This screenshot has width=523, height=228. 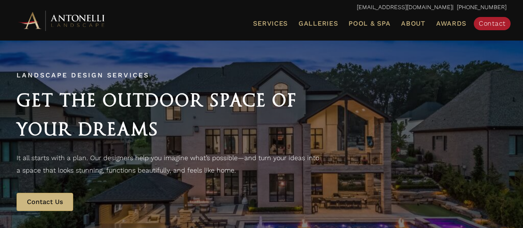 What do you see at coordinates (62, 20) in the screenshot?
I see `img: Antonelli Horizontal Logo` at bounding box center [62, 20].